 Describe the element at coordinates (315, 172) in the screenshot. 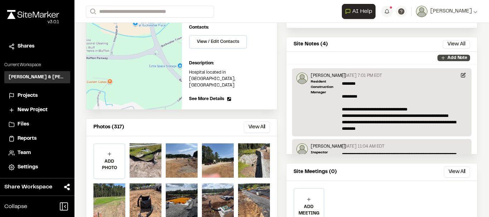

I see `p: Site Meetings (0)` at that location.